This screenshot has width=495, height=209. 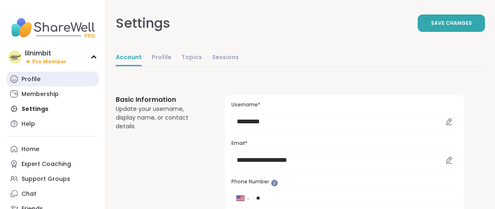 What do you see at coordinates (192, 58) in the screenshot?
I see `a: Topics` at bounding box center [192, 58].